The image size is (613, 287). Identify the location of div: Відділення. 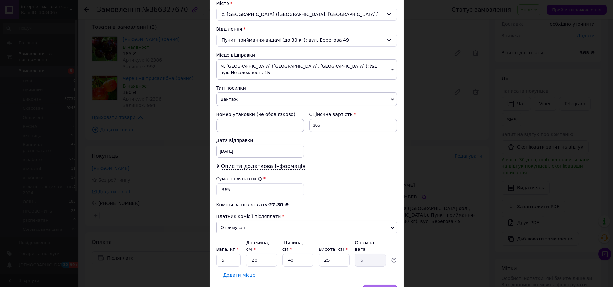
(307, 29).